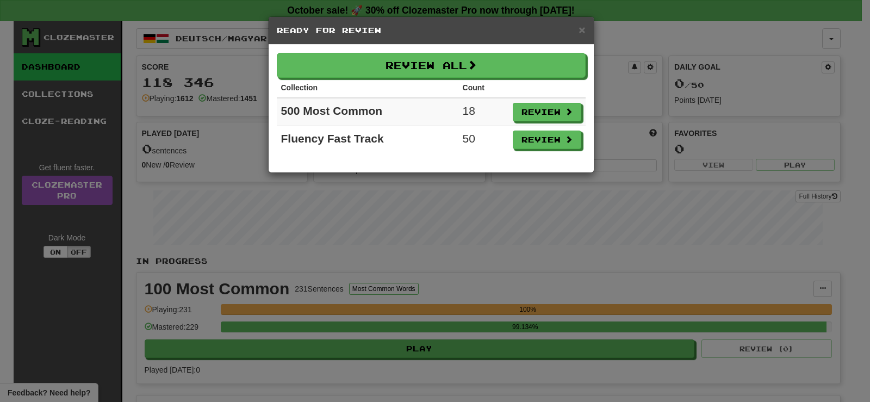 The height and width of the screenshot is (402, 870). I want to click on button: Review All, so click(431, 65).